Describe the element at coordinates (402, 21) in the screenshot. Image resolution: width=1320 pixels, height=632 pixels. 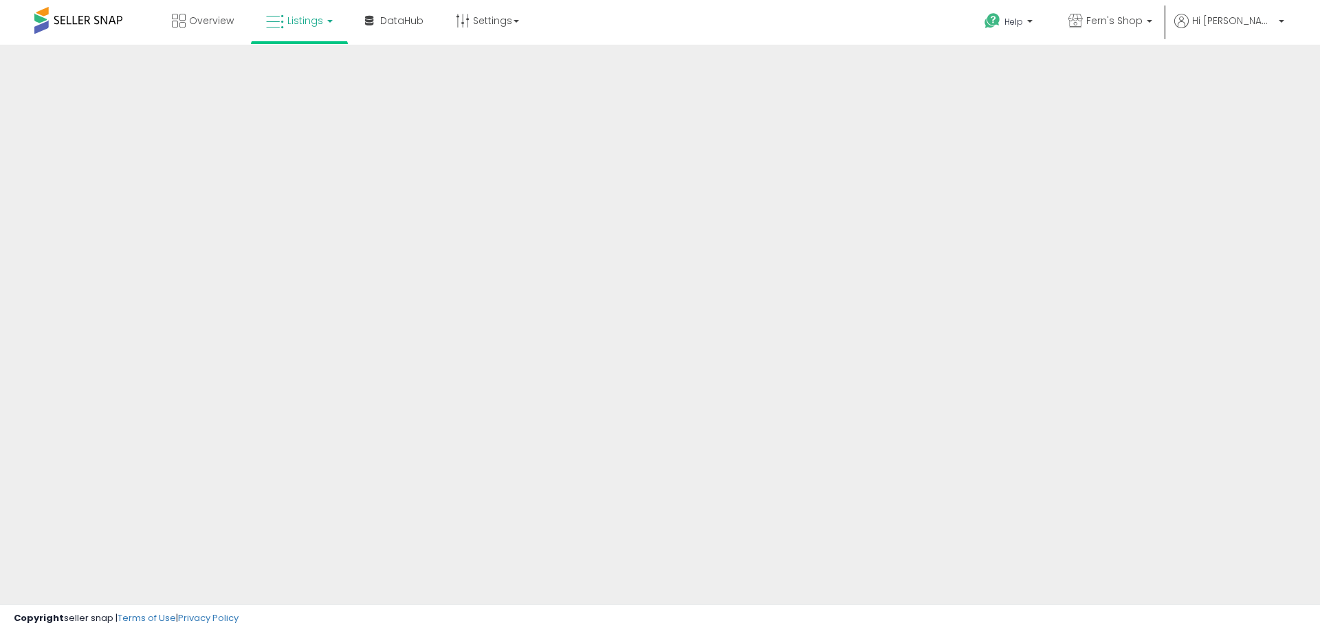
I see `span: DataHub` at that location.